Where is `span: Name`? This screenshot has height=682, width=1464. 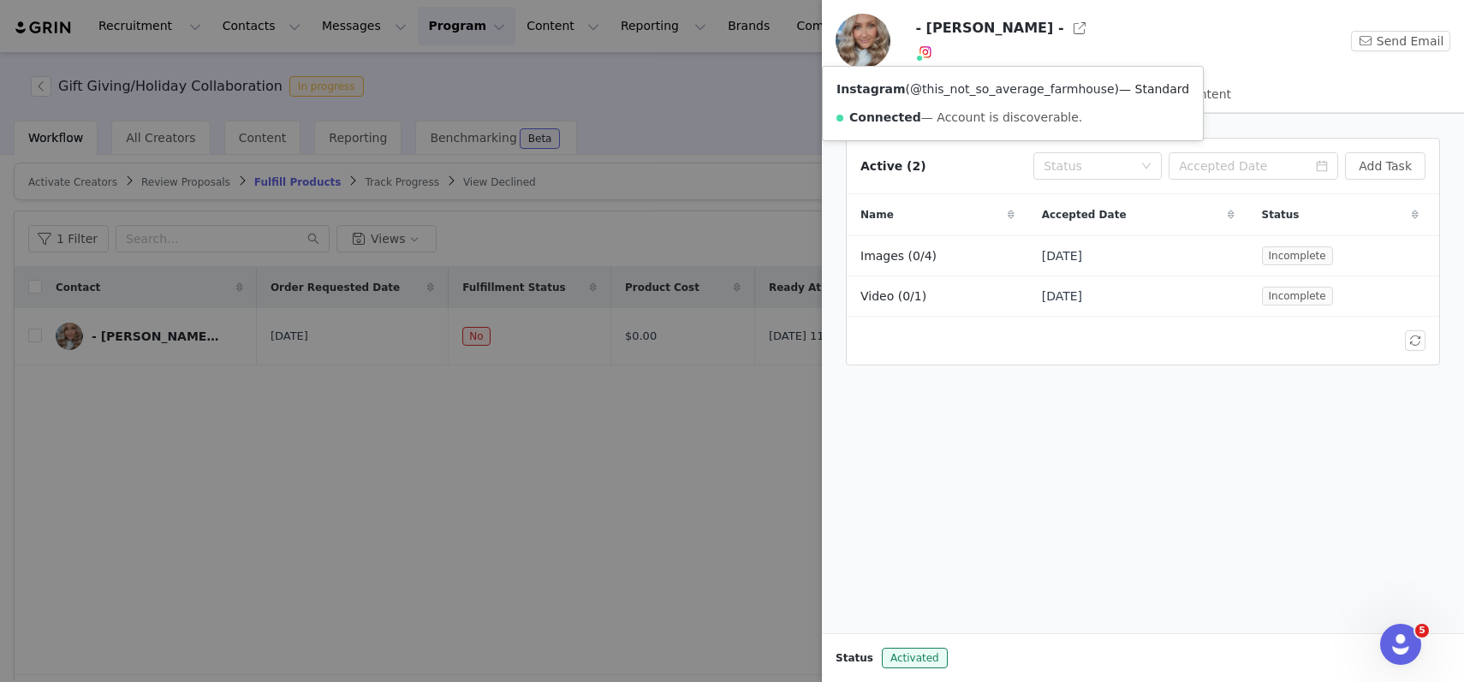
span: Name is located at coordinates (877, 215).